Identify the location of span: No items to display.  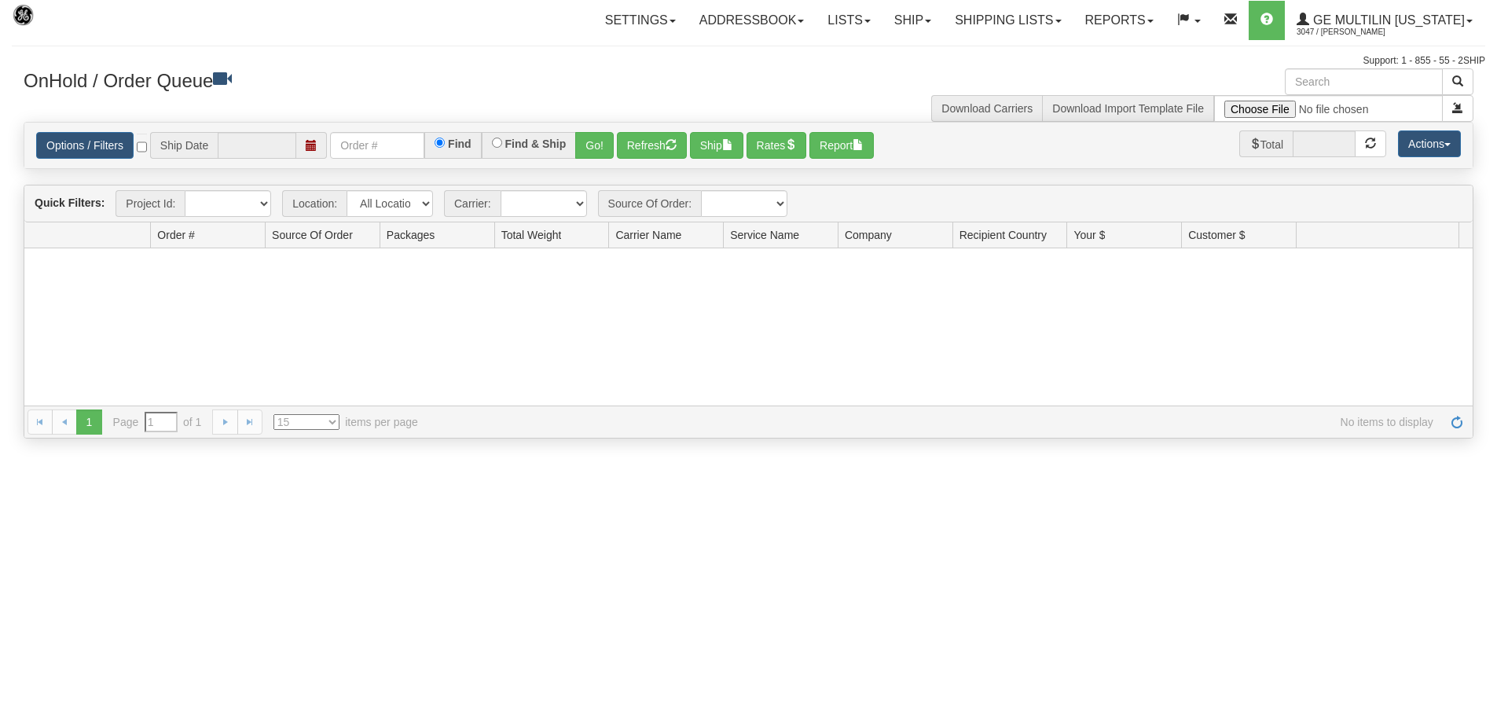
(937, 422).